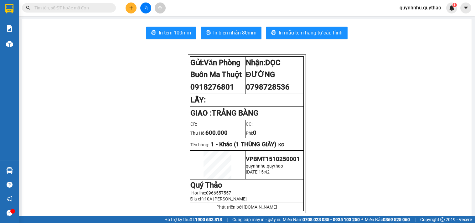  What do you see at coordinates (146, 8) in the screenshot?
I see `button: file-add` at bounding box center [146, 8].